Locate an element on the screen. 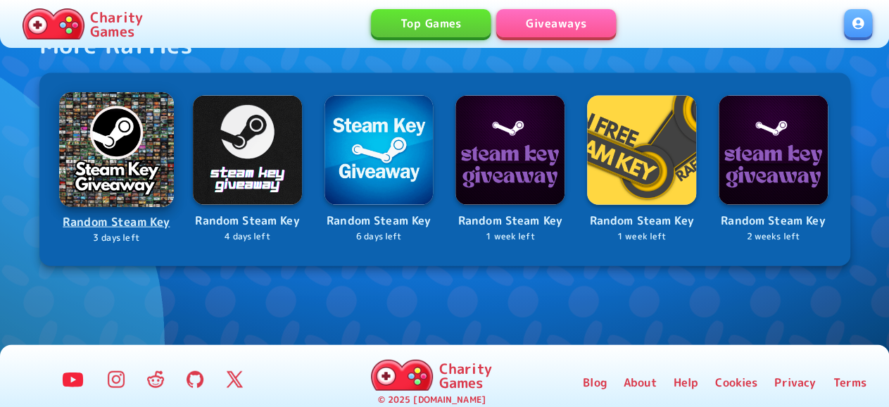  p: 6 days left is located at coordinates (379, 237).